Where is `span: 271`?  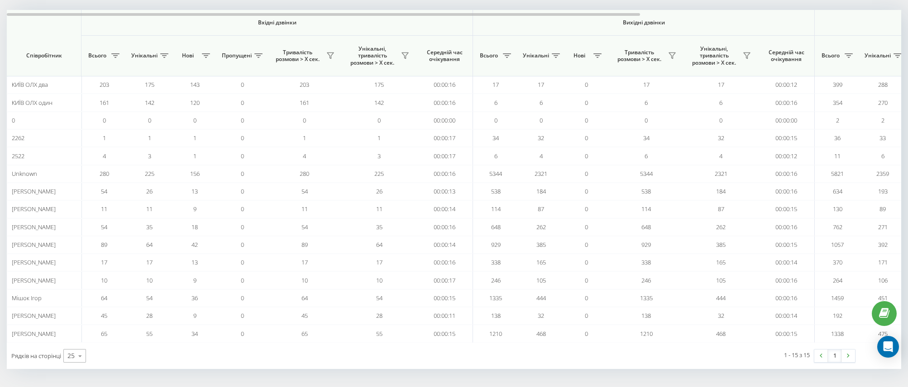 span: 271 is located at coordinates (883, 227).